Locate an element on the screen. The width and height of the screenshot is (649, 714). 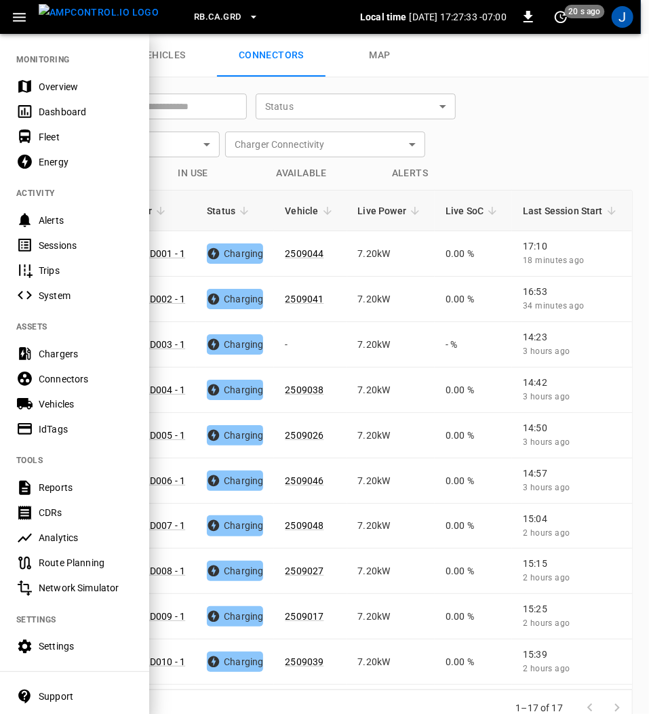
div: Reports is located at coordinates (85, 487).